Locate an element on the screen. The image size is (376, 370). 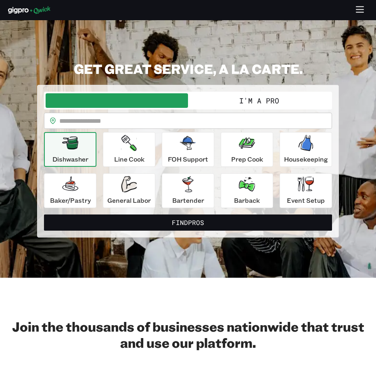
button: FOH Support is located at coordinates (188, 149).